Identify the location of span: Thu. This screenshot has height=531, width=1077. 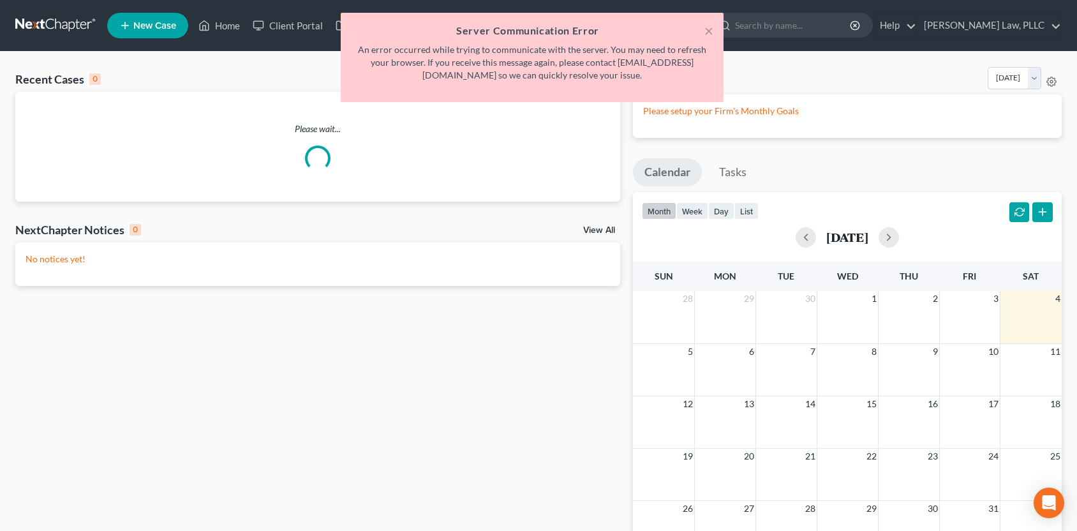
(909, 276).